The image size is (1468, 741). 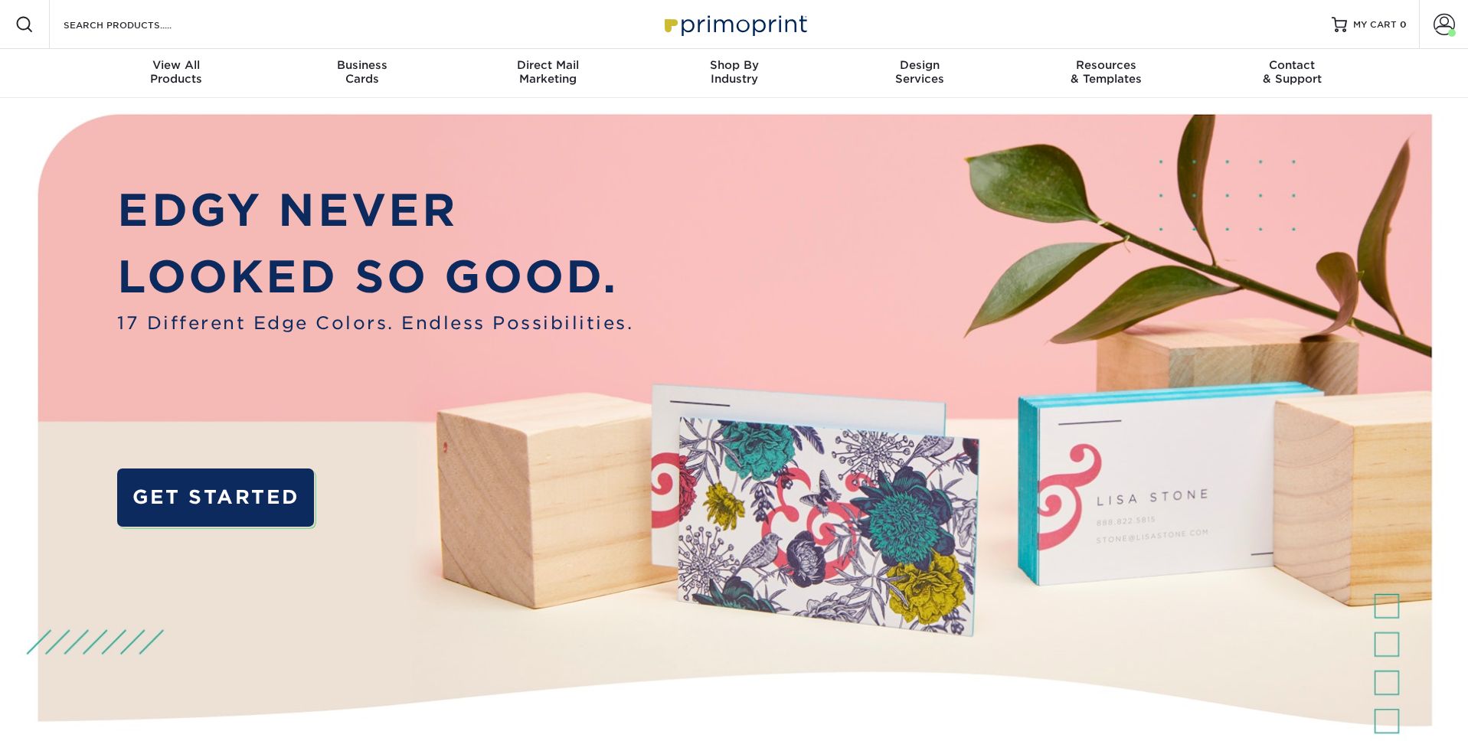 I want to click on span: Design, so click(x=920, y=65).